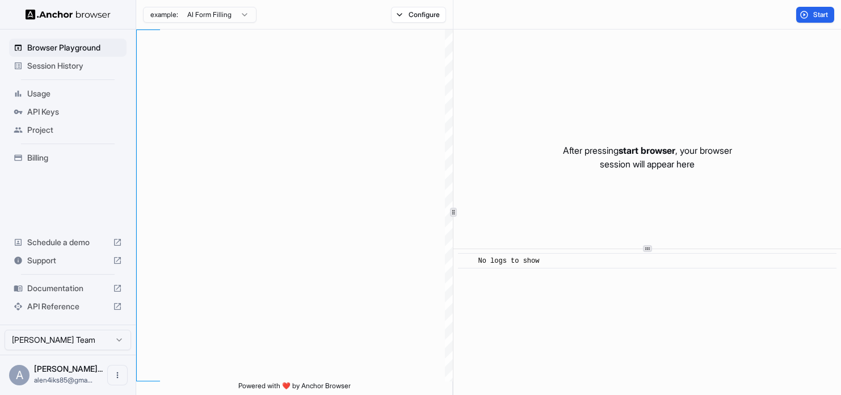  What do you see at coordinates (68, 48) in the screenshot?
I see `div: Browser Playground` at bounding box center [68, 48].